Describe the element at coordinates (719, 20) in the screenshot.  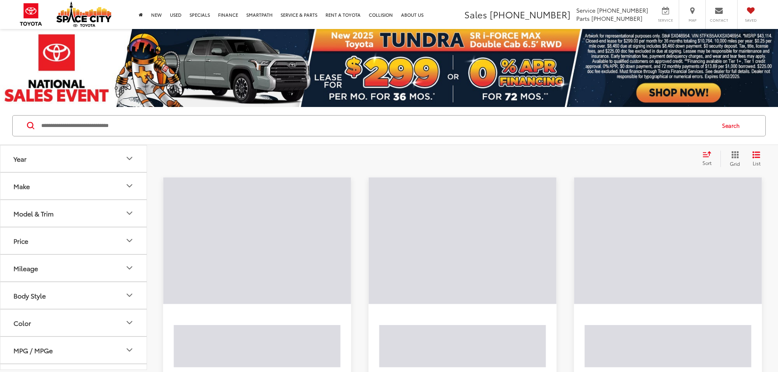
I see `span: Contact` at that location.